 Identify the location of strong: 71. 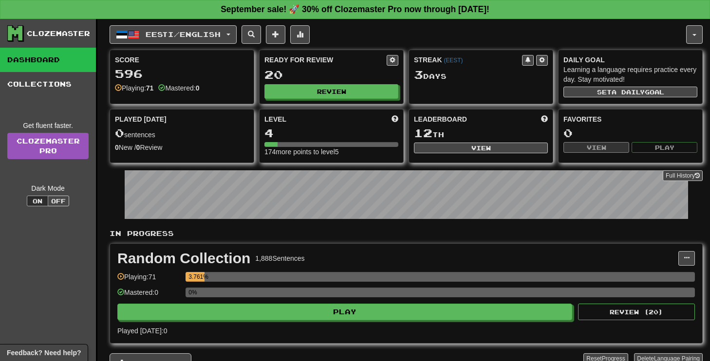
(150, 88).